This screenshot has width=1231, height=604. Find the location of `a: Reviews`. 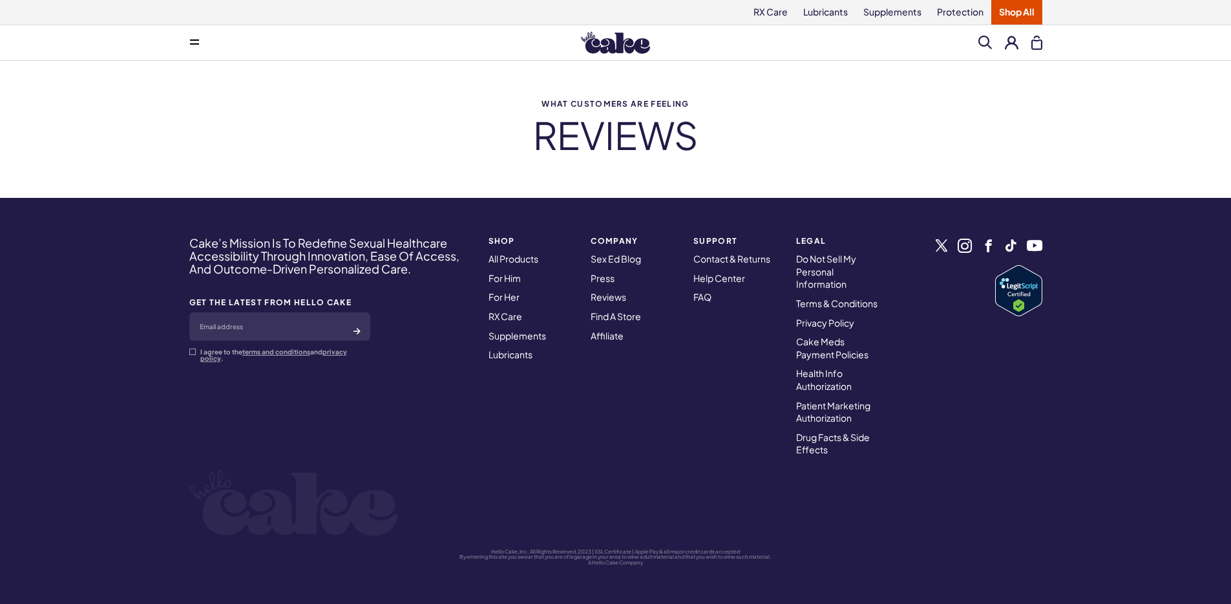

a: Reviews is located at coordinates (608, 297).